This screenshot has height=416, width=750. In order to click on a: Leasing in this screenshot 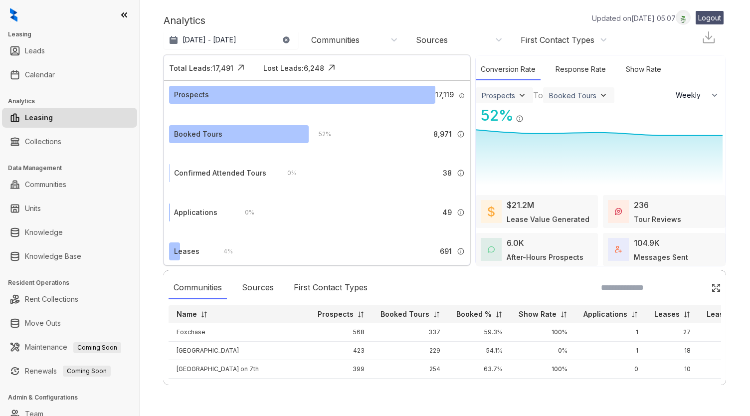, I will do `click(39, 118)`.